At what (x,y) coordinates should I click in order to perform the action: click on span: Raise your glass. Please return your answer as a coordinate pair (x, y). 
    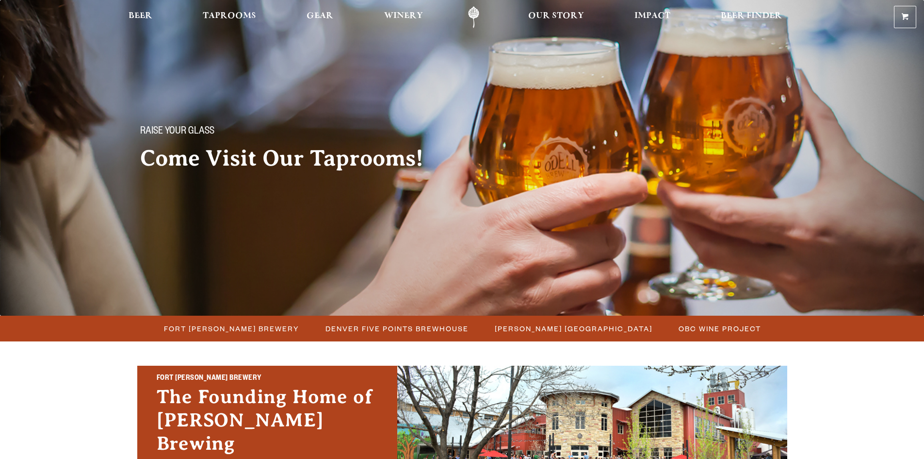
    Looking at the image, I should click on (177, 132).